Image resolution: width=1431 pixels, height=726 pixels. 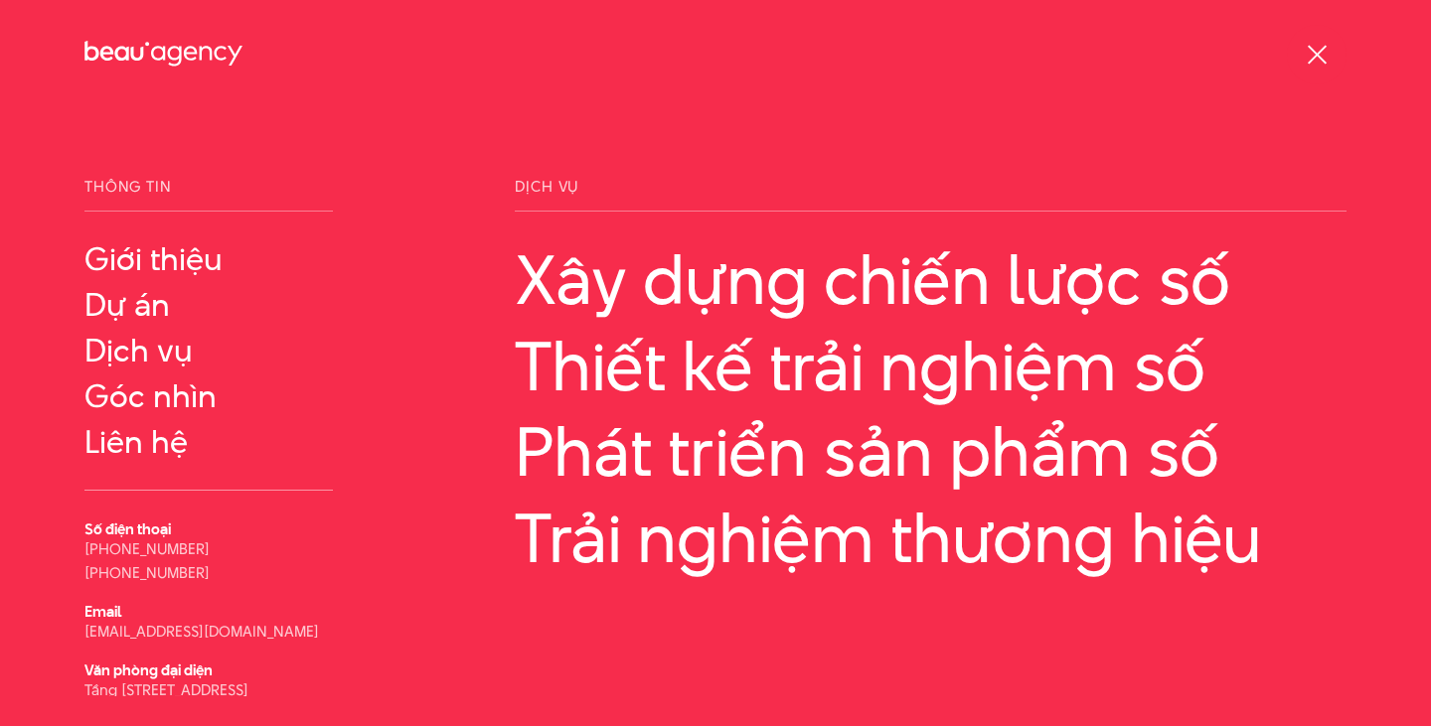 What do you see at coordinates (930, 195) in the screenshot?
I see `span: Dịch vụ` at bounding box center [930, 195].